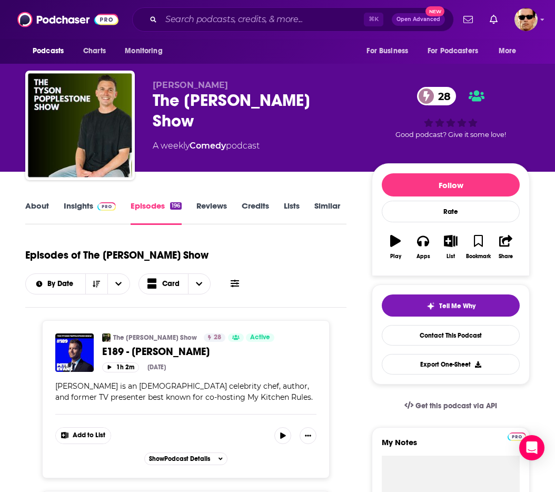 The image size is (555, 492). I want to click on span: Charts, so click(94, 51).